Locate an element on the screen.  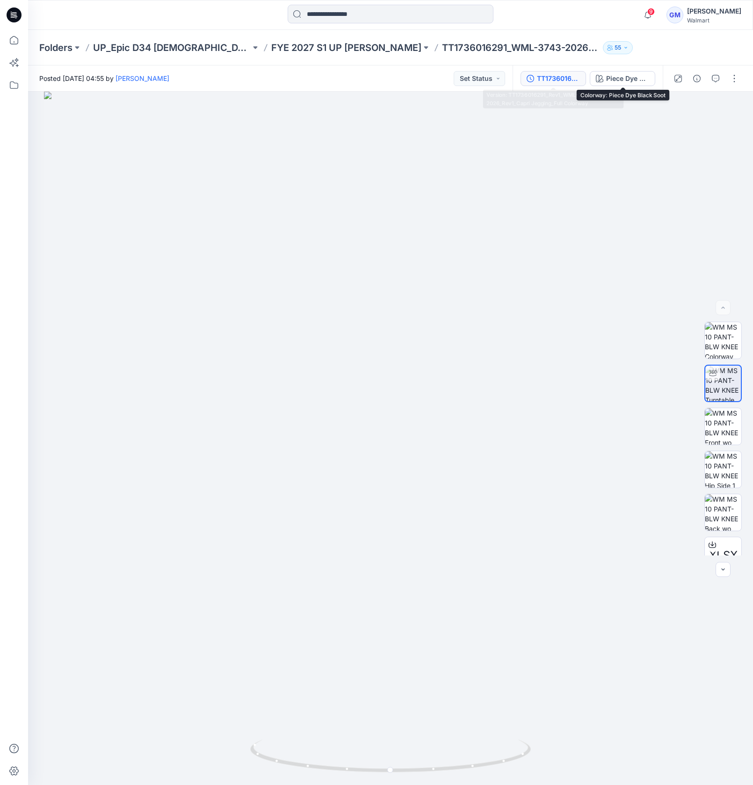
button: Piece Dye Black Soot is located at coordinates (622, 79).